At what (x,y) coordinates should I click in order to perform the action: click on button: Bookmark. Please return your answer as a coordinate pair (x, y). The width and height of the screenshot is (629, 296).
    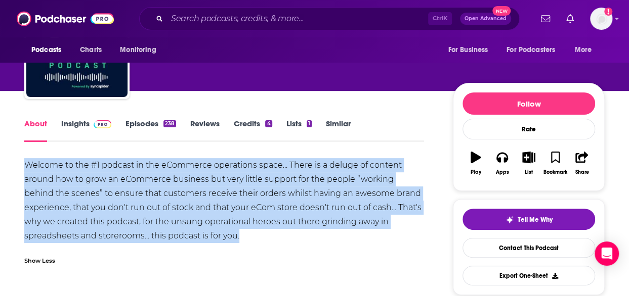
    Looking at the image, I should click on (555, 163).